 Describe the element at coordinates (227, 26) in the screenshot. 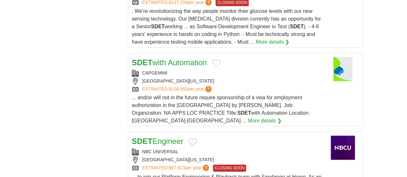

I see `span: . We're revolutionizing the way people monitor their glucose levels with our new sensing technolo...` at that location.